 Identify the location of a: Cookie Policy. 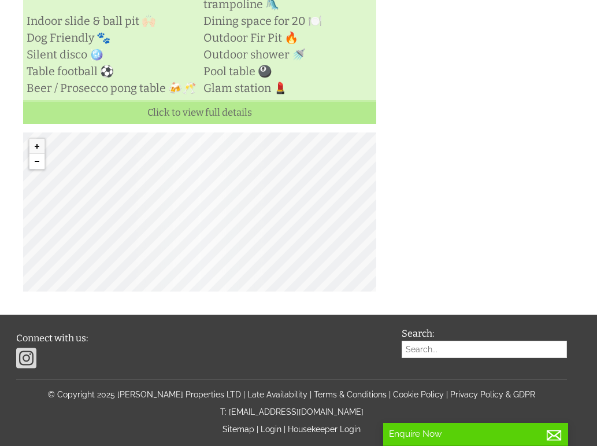
(418, 394).